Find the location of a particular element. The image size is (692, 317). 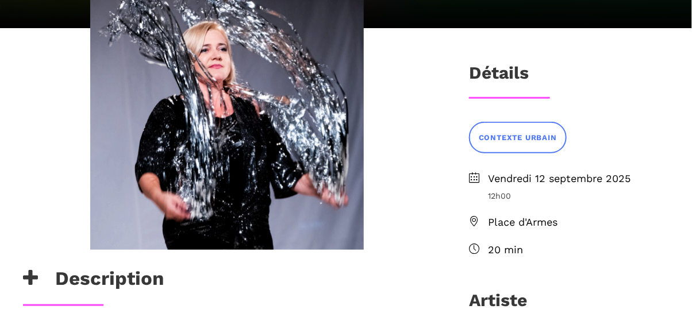

h3: Détails is located at coordinates (499, 77).